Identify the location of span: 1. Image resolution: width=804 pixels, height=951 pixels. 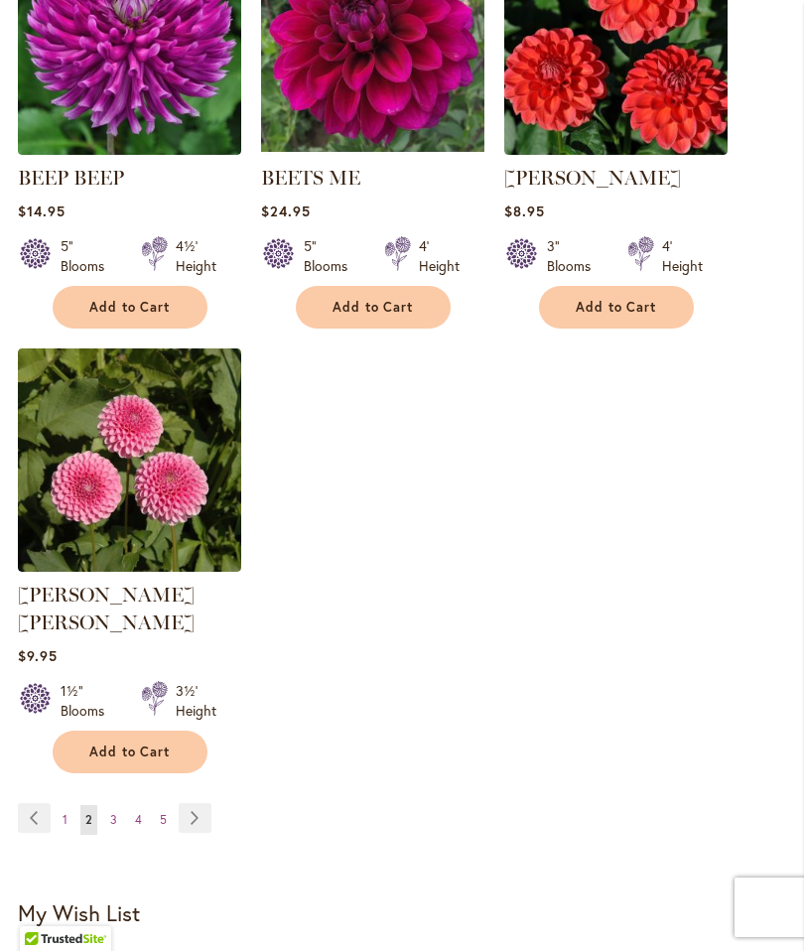
(65, 819).